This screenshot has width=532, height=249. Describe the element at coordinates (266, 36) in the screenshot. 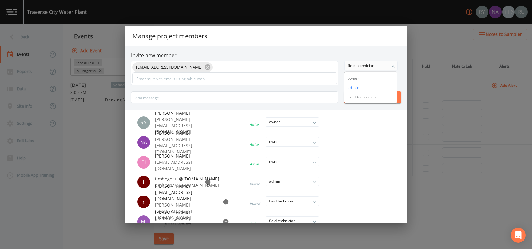

I see `h2: Manage project members` at that location.